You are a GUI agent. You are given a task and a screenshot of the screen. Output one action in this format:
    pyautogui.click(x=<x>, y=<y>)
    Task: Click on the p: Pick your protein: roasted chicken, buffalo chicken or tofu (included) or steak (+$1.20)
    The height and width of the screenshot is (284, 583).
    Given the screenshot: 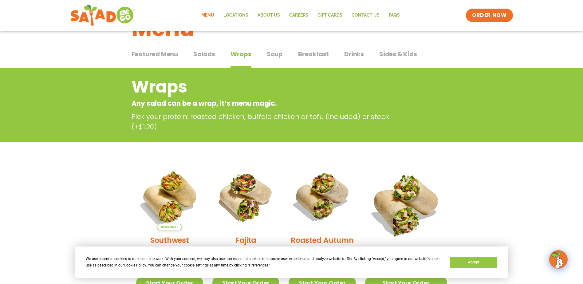 What is the action you would take?
    pyautogui.click(x=268, y=122)
    